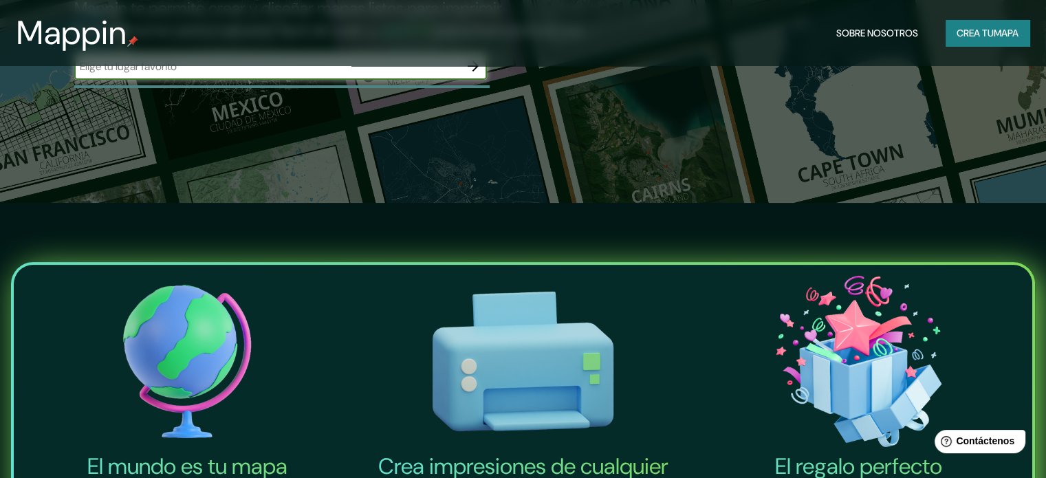 The height and width of the screenshot is (478, 1046). Describe the element at coordinates (975, 33) in the screenshot. I see `font: Crea tu` at that location.